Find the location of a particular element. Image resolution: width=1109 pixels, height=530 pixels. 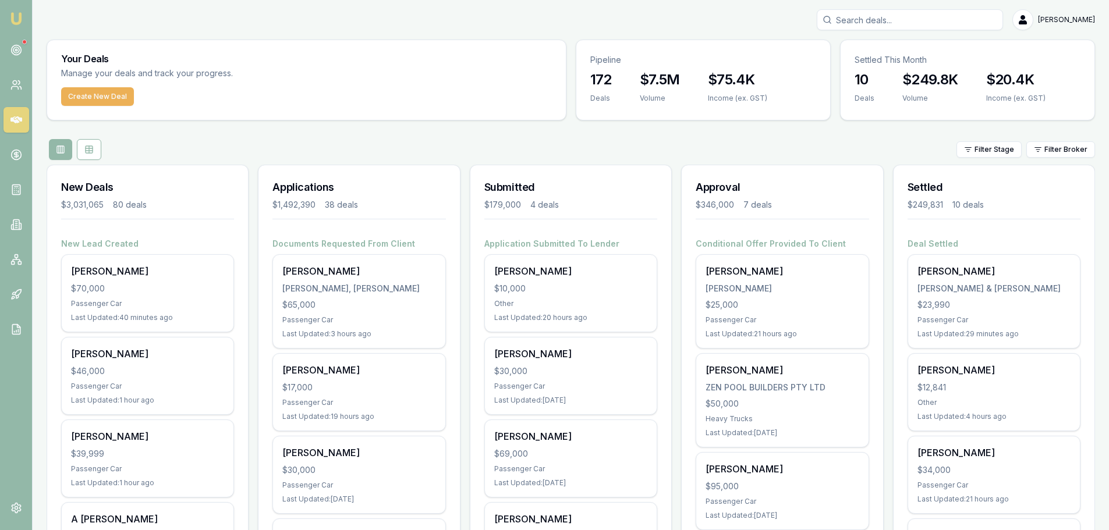

div: $34,000 is located at coordinates (993, 470).